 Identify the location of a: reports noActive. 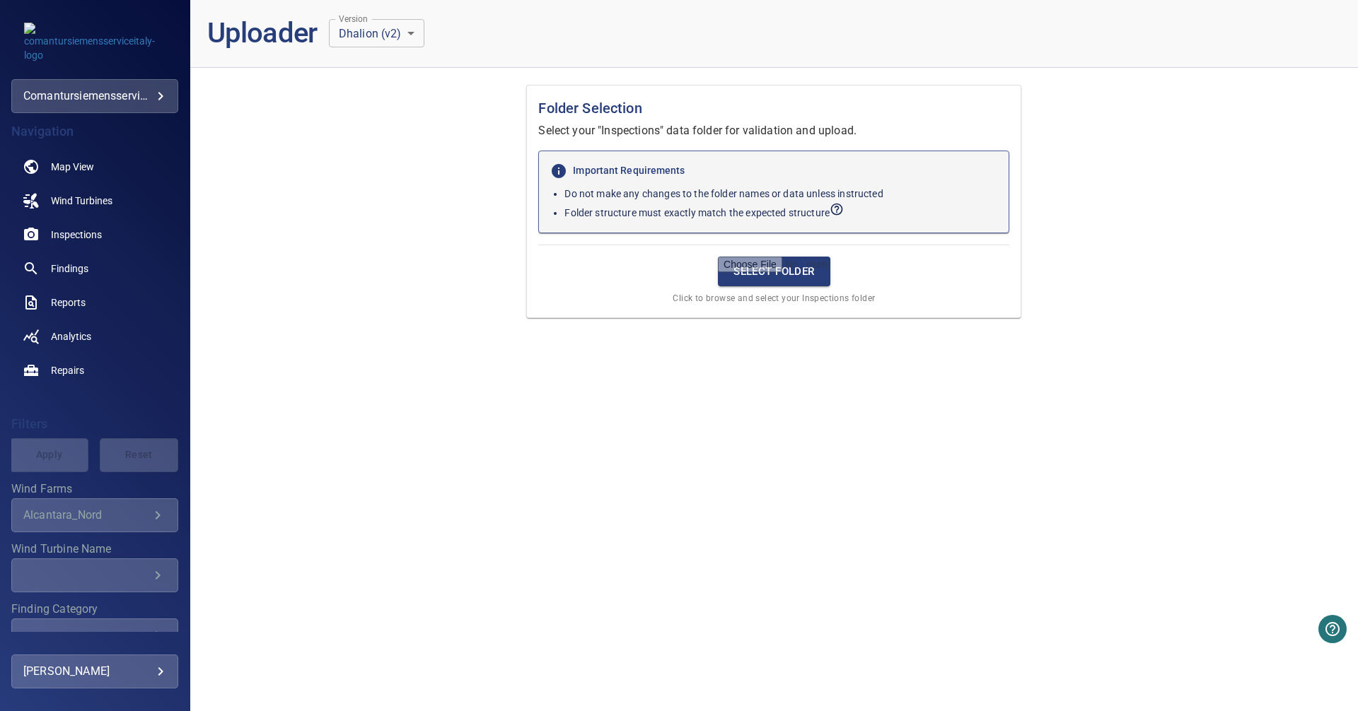
(95, 303).